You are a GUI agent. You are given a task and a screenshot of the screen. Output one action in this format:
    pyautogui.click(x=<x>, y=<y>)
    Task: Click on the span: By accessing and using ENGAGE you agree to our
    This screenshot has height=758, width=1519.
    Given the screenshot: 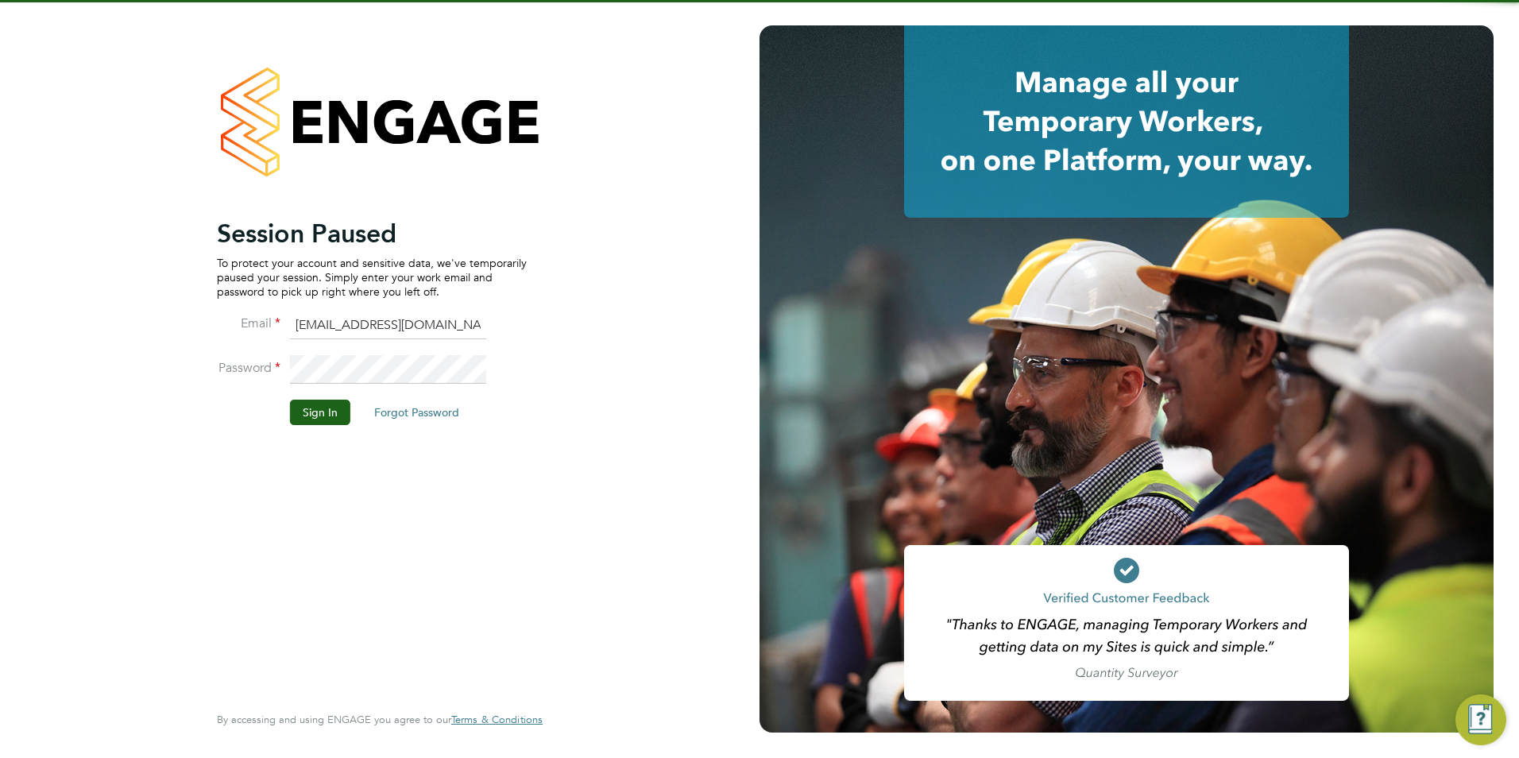 What is the action you would take?
    pyautogui.click(x=380, y=719)
    